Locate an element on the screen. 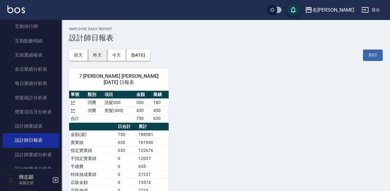  a: 互助點數明細 is located at coordinates (31, 41).